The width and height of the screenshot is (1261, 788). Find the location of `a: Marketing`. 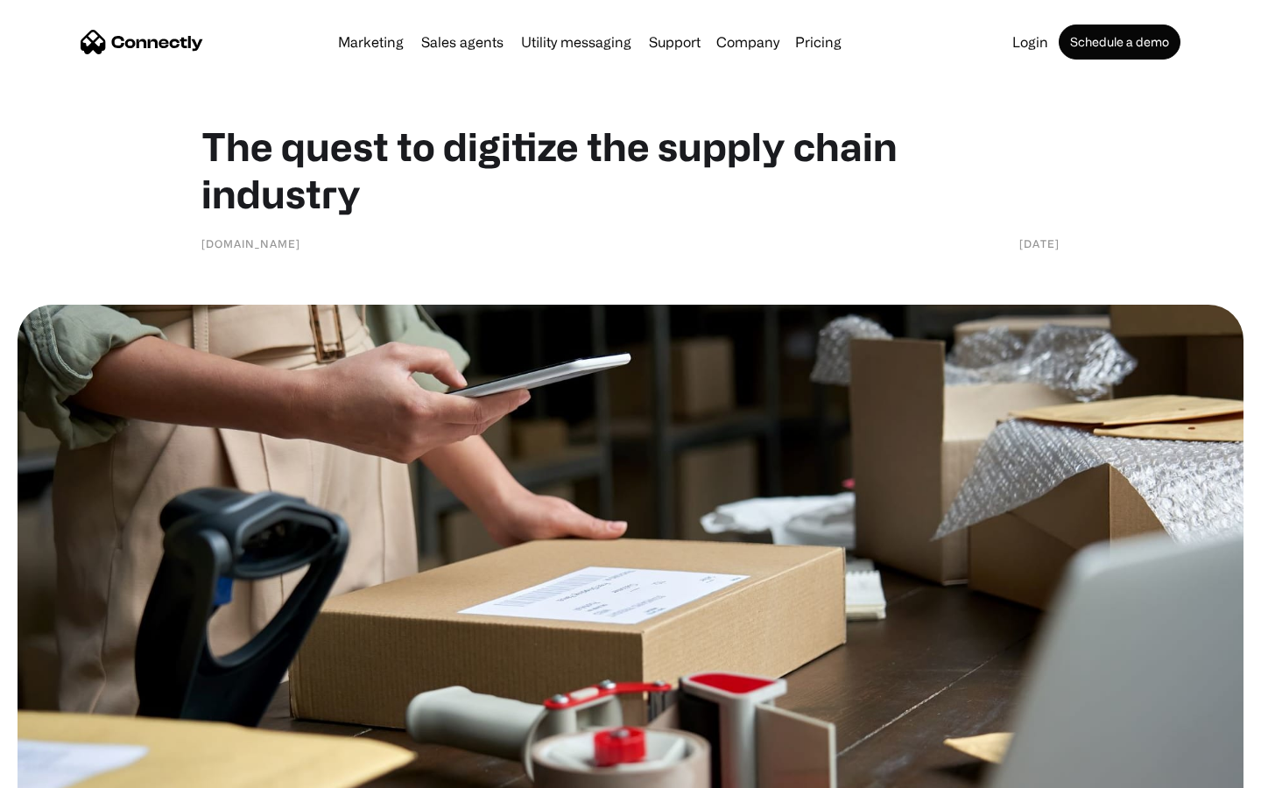

a: Marketing is located at coordinates (370, 42).